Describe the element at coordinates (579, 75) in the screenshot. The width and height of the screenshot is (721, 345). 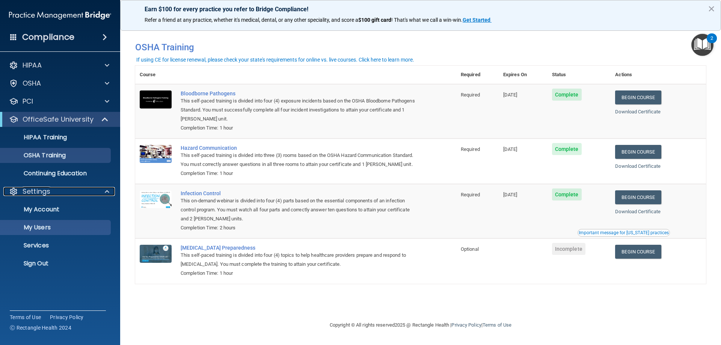
I see `th: Status` at that location.